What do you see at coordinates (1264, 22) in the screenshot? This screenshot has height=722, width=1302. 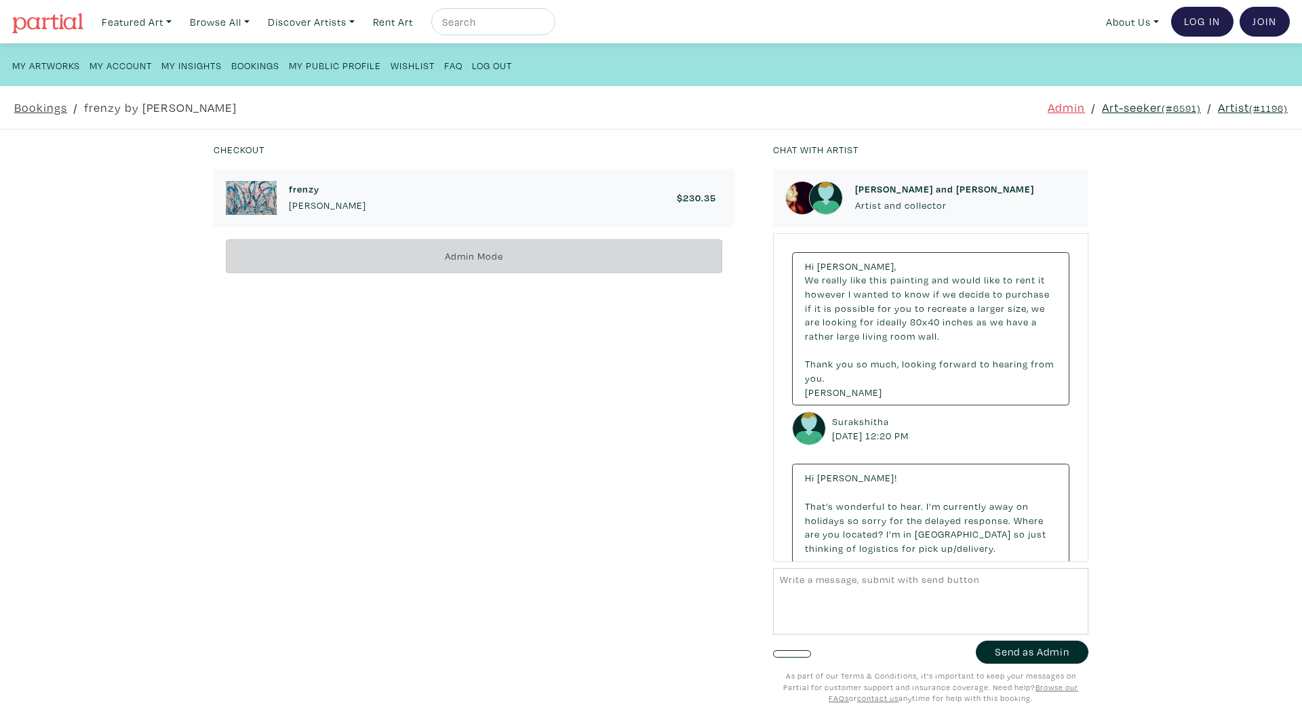 I see `a: Join` at bounding box center [1264, 22].